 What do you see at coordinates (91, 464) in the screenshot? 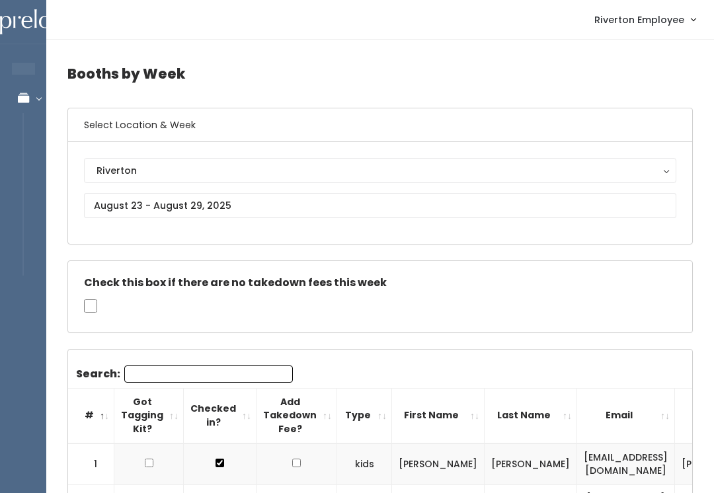
I see `td: 1` at bounding box center [91, 464].